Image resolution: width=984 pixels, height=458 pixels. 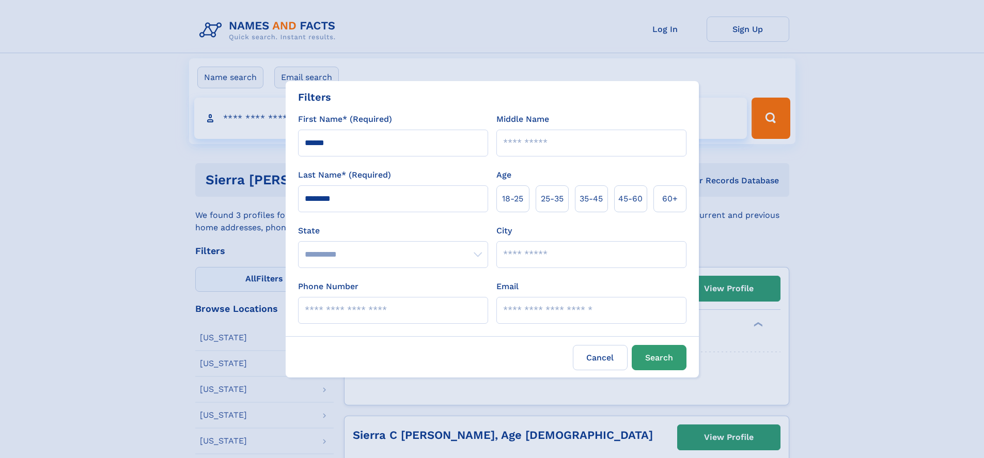 What do you see at coordinates (345, 119) in the screenshot?
I see `label: First Name* (Required)` at bounding box center [345, 119].